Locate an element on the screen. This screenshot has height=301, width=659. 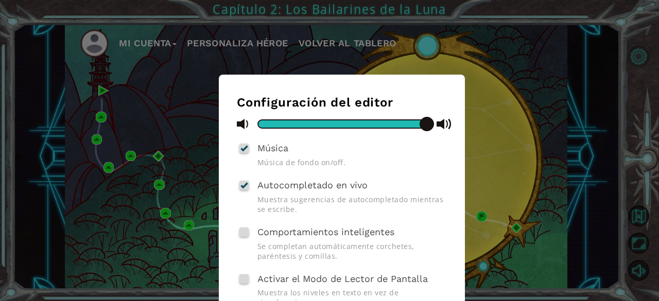
span: Muestra sugerencias de autocompletado mientras se escribe. is located at coordinates (352, 205).